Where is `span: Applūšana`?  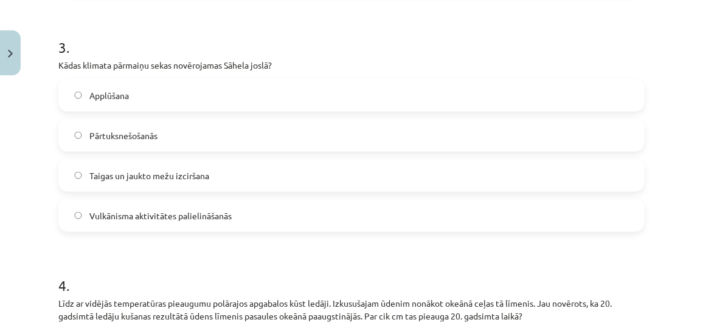 span: Applūšana is located at coordinates (109, 95).